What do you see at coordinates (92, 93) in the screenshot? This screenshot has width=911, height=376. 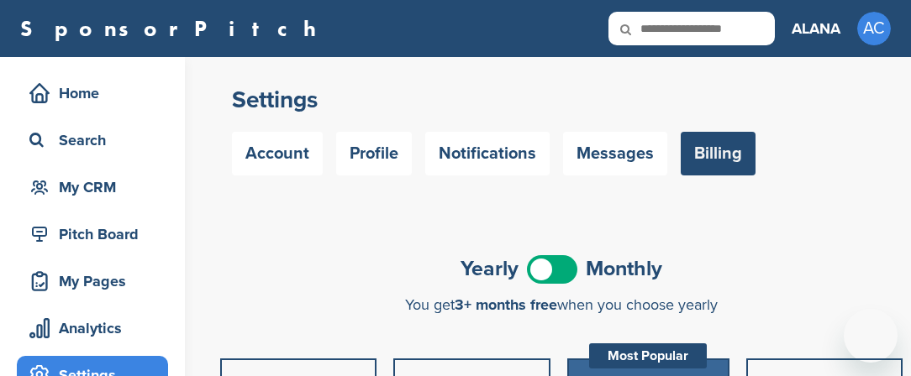 I see `a: Home` at bounding box center [92, 93].